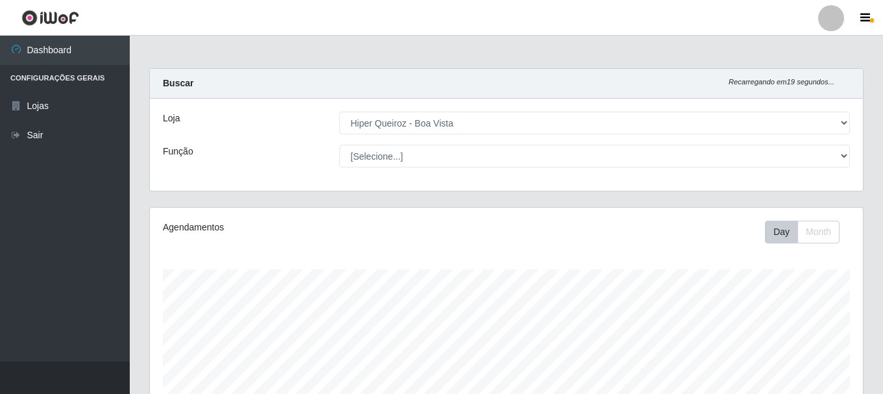  What do you see at coordinates (818, 232) in the screenshot?
I see `button: Month` at bounding box center [818, 232].